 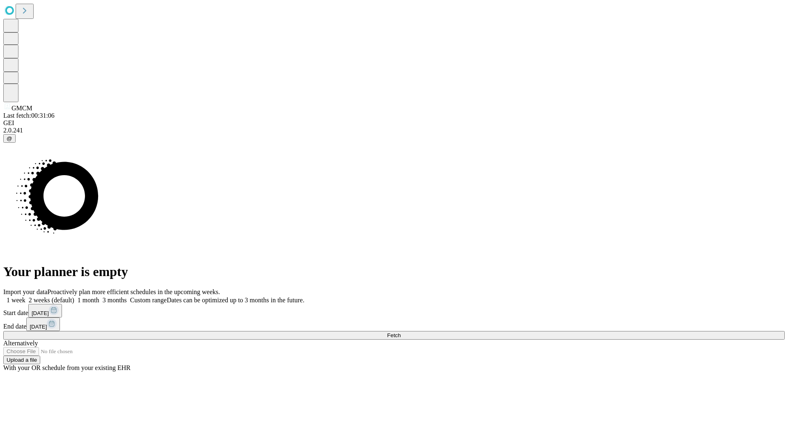 I want to click on button: Upload a file, so click(x=22, y=360).